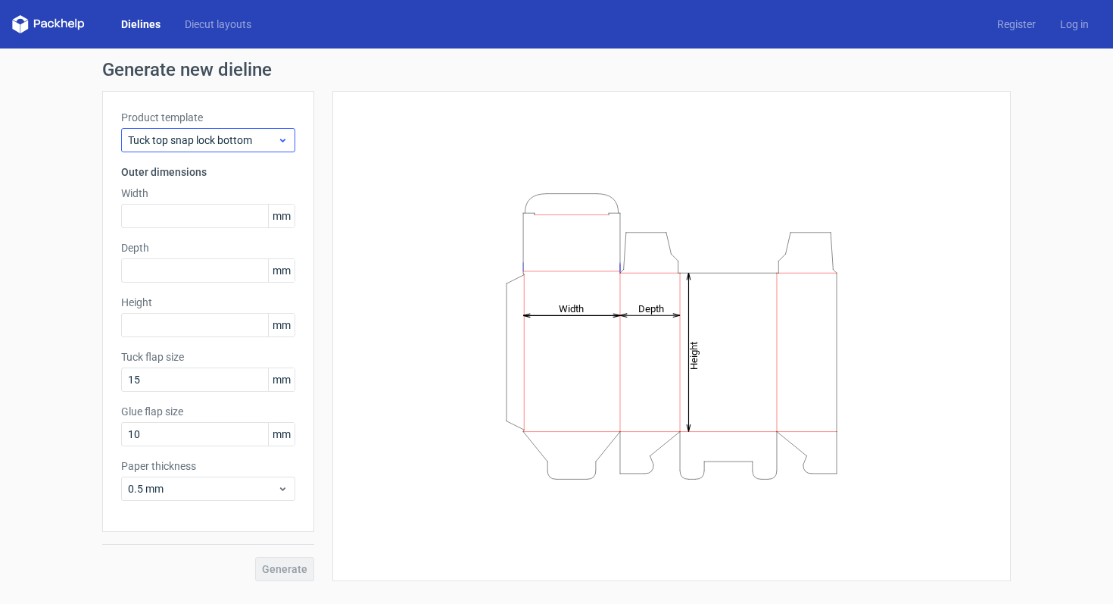 This screenshot has width=1113, height=604. Describe the element at coordinates (141, 24) in the screenshot. I see `a: Dielines` at that location.